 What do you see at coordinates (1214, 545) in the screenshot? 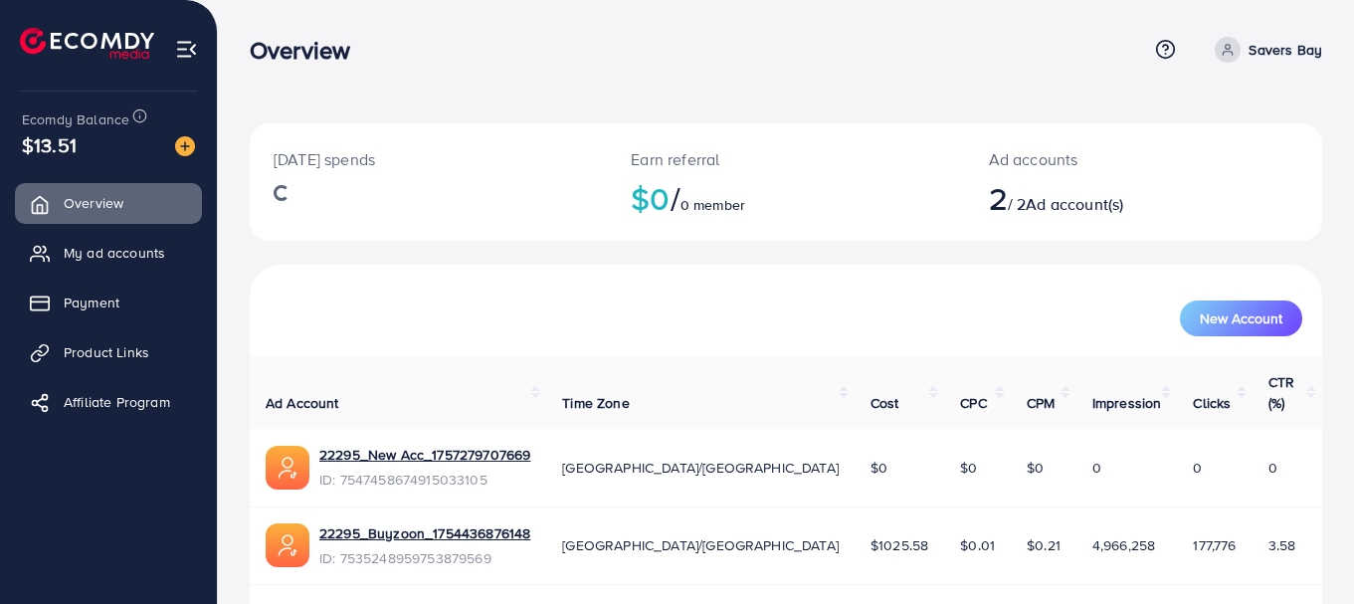
I see `span: 177,776` at bounding box center [1214, 545].